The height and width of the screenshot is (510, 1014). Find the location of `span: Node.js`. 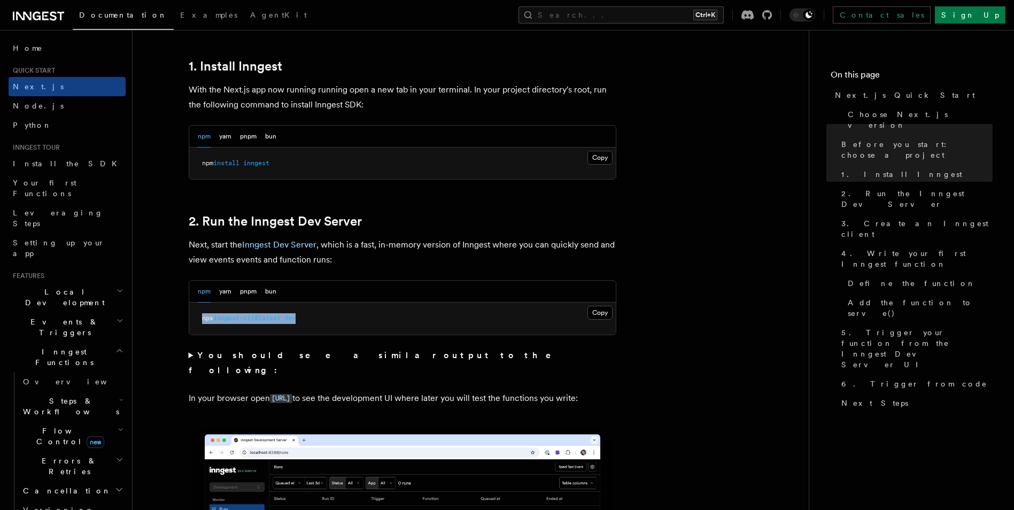

span: Node.js is located at coordinates (38, 106).